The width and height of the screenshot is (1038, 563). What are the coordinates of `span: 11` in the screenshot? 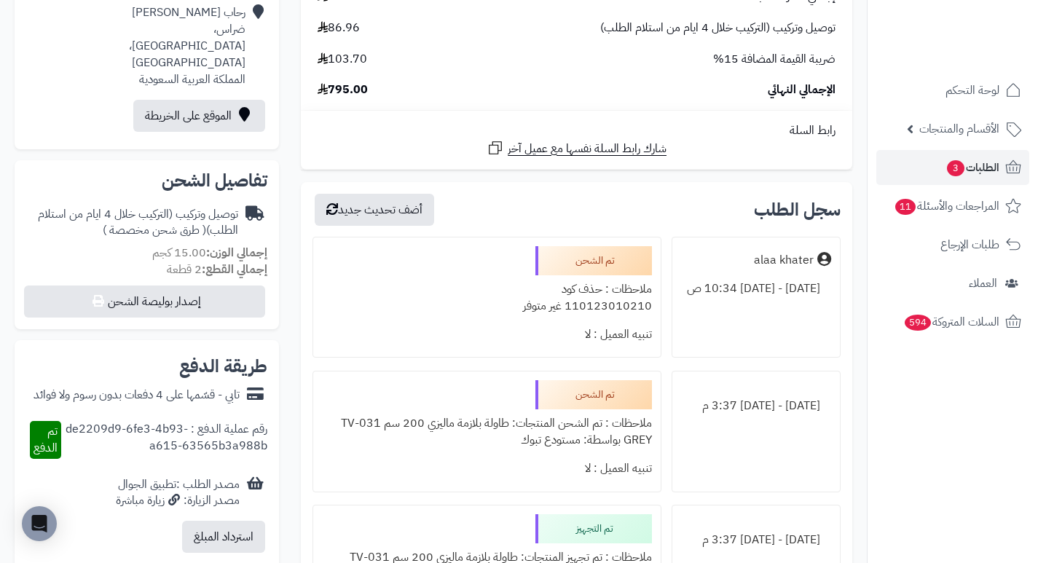 It's located at (905, 207).